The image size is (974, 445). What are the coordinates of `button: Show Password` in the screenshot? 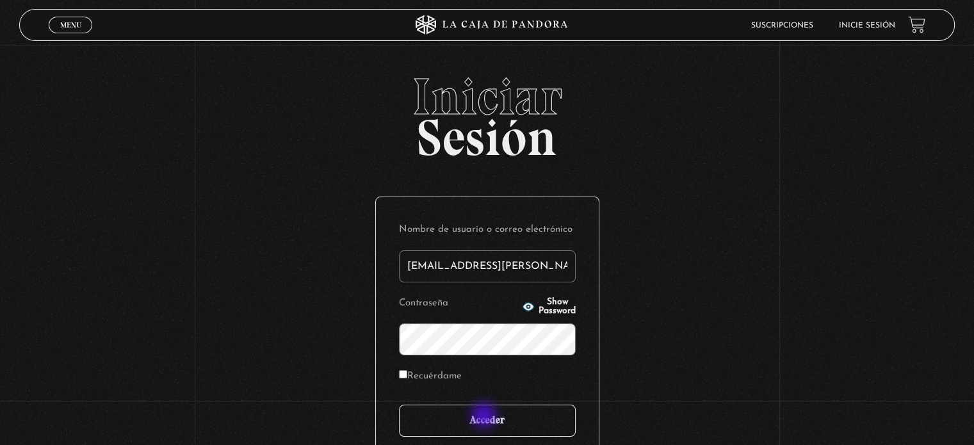 It's located at (549, 307).